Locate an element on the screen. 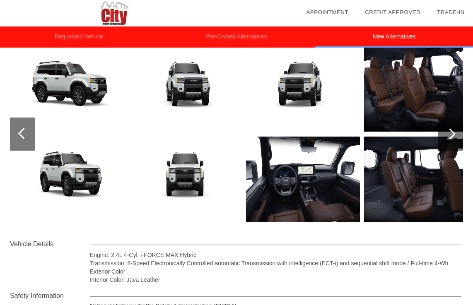 The width and height of the screenshot is (473, 305). div: Safety Information is located at coordinates (50, 296).